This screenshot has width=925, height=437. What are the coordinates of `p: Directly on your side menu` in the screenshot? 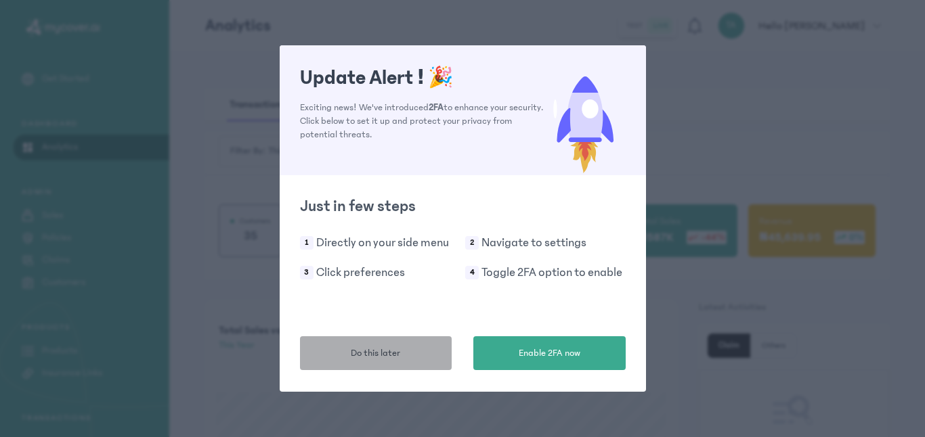 It's located at (382, 243).